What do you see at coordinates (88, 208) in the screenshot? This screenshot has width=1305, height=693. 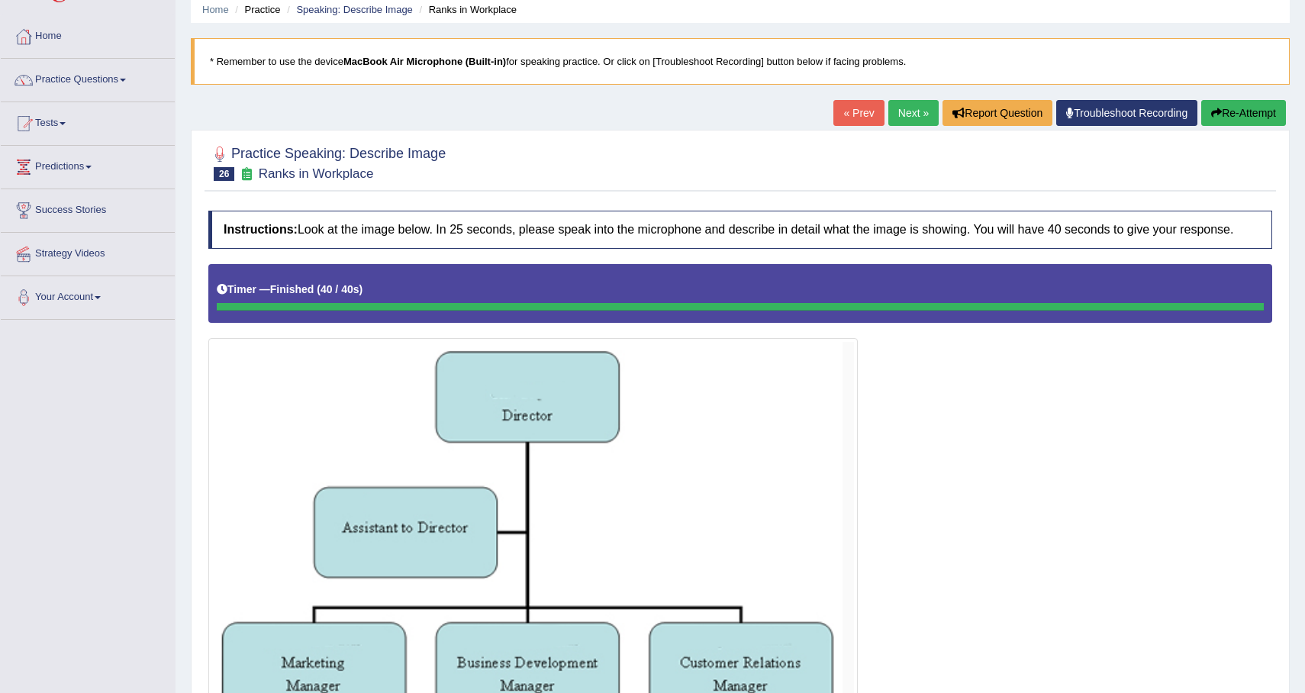 I see `a: Success Stories` at bounding box center [88, 208].